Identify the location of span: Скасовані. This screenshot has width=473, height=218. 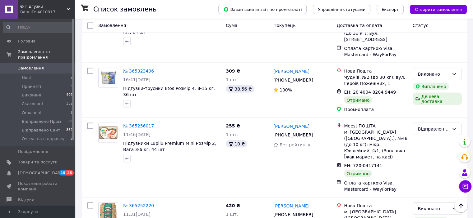
(32, 104).